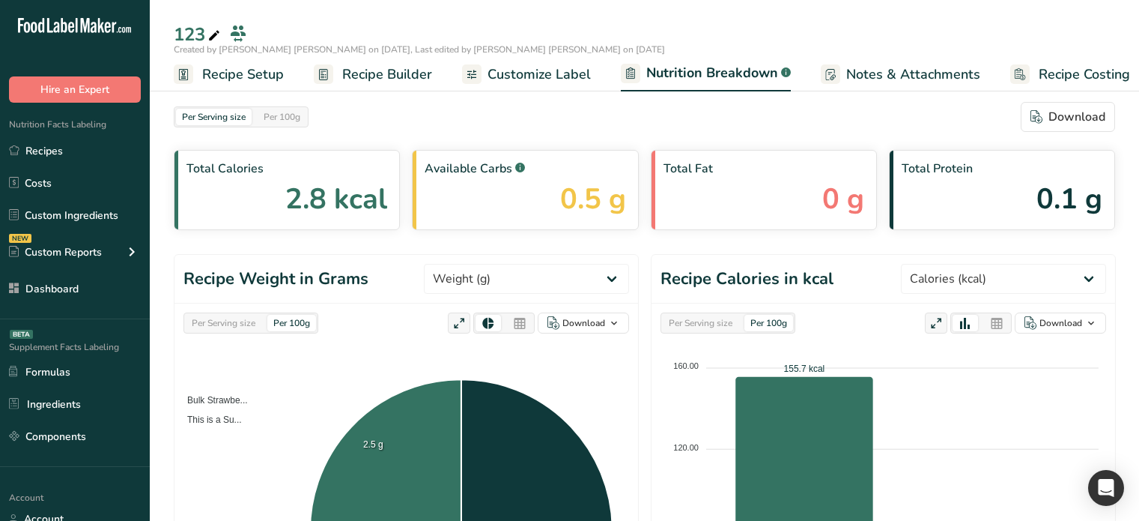 The height and width of the screenshot is (521, 1139). I want to click on span: Total Calories, so click(287, 169).